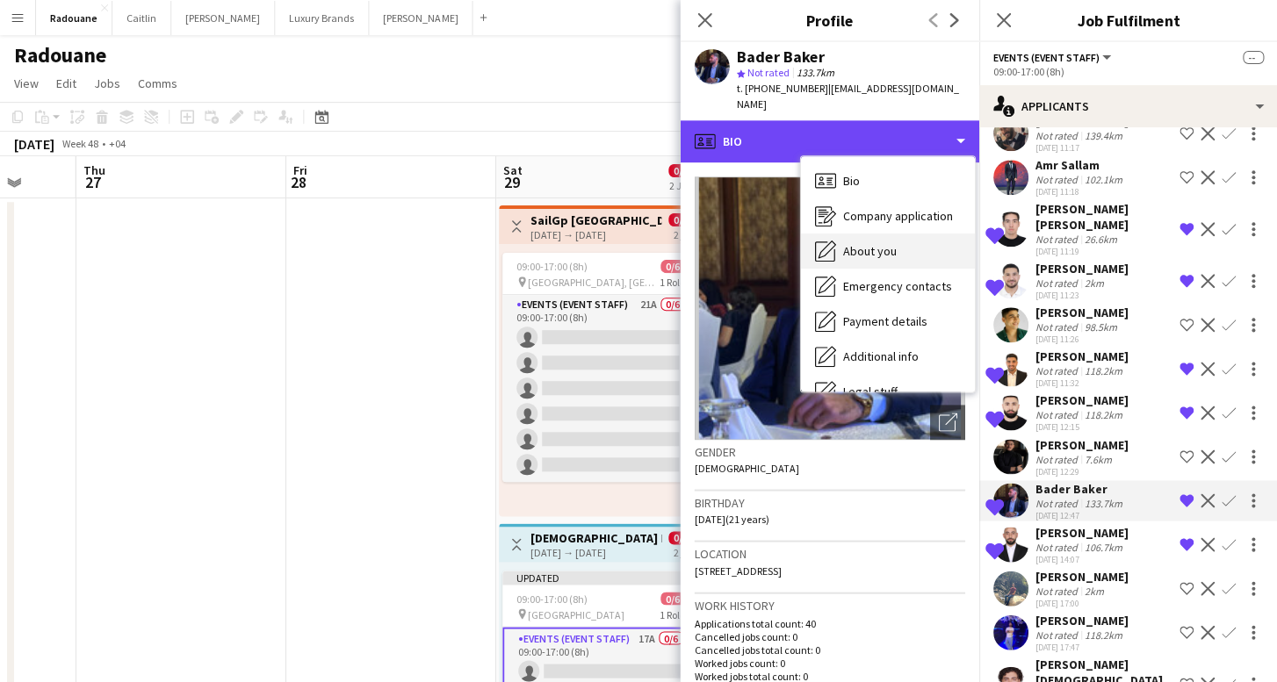 The height and width of the screenshot is (682, 1277). I want to click on span: Additional info, so click(880, 357).